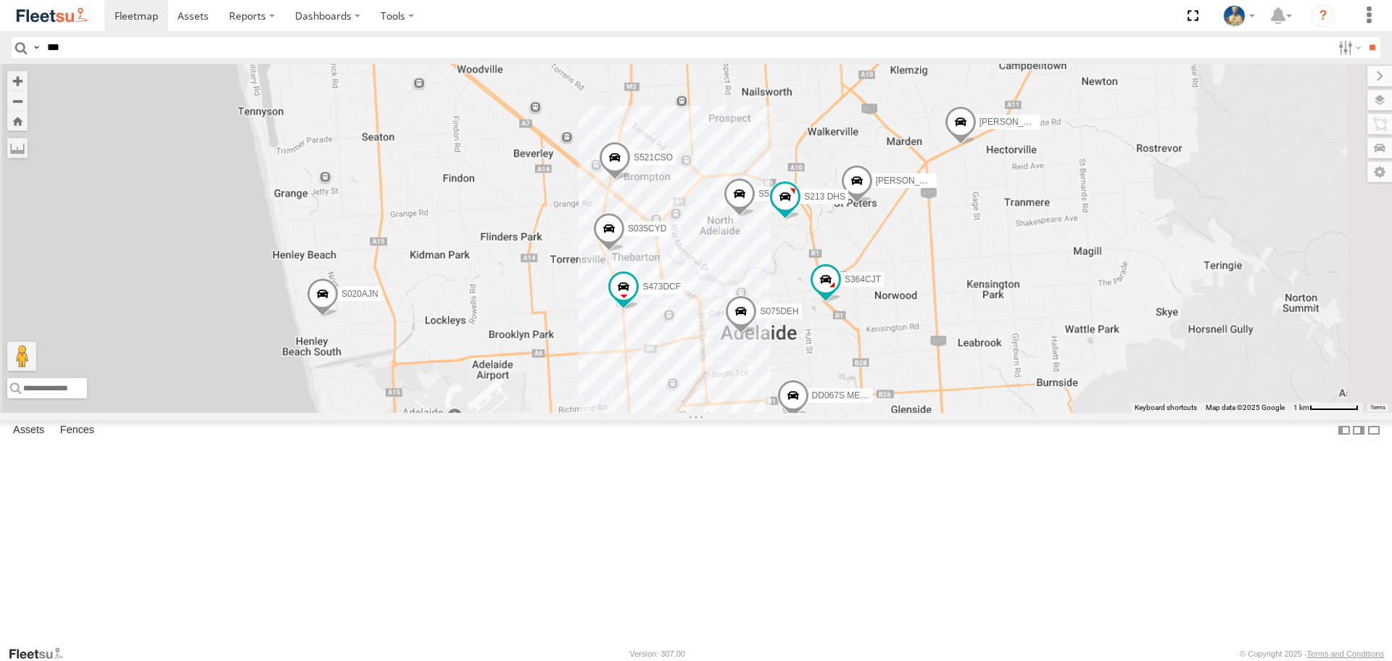 The height and width of the screenshot is (661, 1392). What do you see at coordinates (825, 197) in the screenshot?
I see `span: S213 DHS` at bounding box center [825, 197].